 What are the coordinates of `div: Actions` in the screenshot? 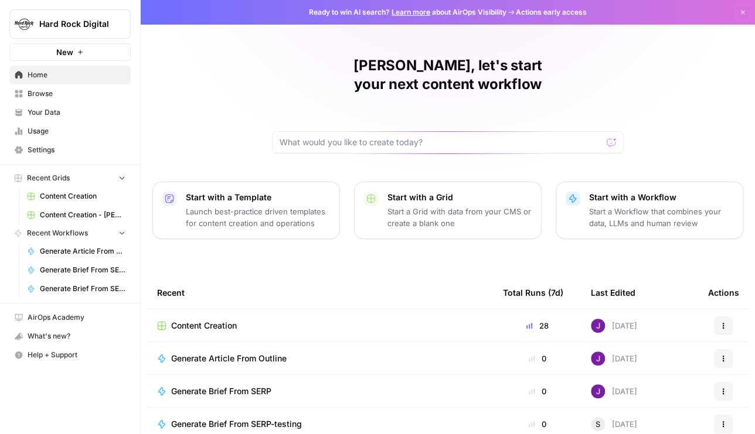 It's located at (723, 292).